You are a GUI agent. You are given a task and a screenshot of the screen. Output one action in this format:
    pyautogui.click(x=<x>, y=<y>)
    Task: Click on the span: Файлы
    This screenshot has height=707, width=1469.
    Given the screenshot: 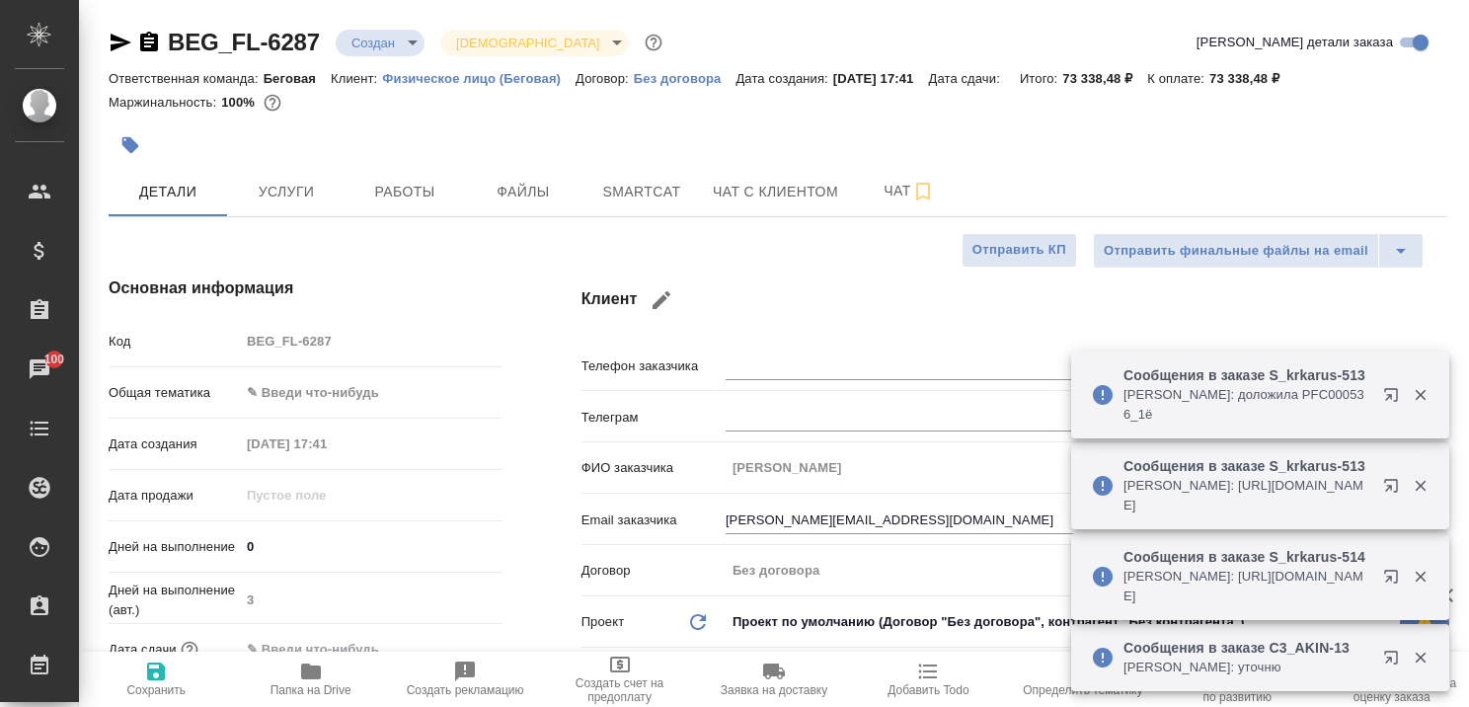 What is the action you would take?
    pyautogui.click(x=523, y=192)
    